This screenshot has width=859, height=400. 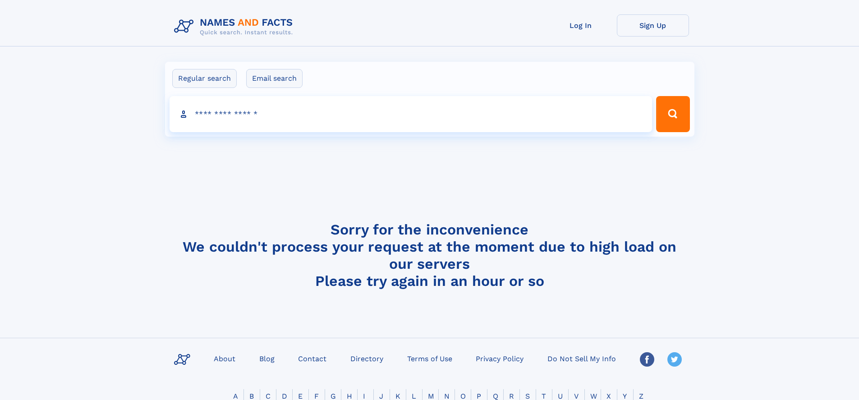 I want to click on input: search input, so click(x=411, y=114).